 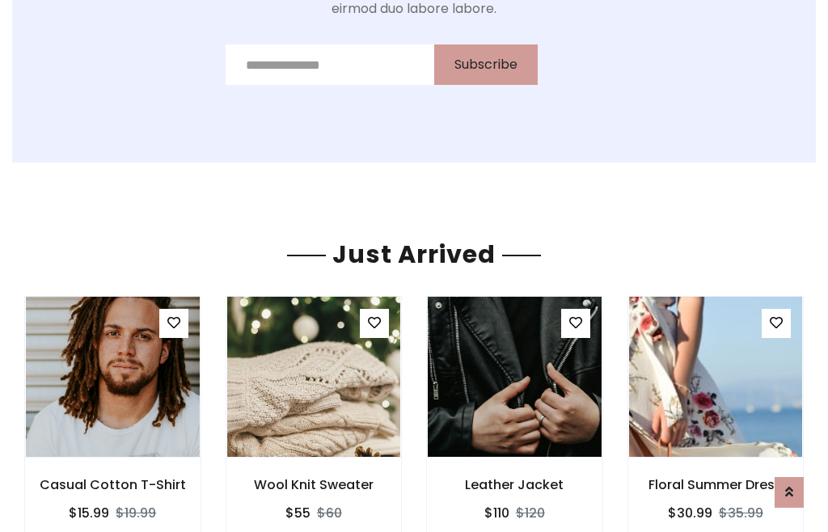 What do you see at coordinates (690, 513) in the screenshot?
I see `h6: $30.99` at bounding box center [690, 513].